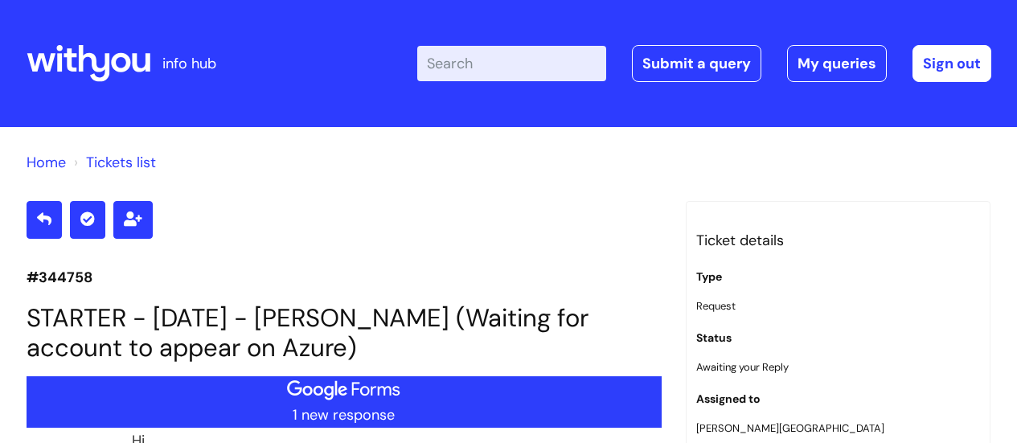 This screenshot has height=443, width=1017. What do you see at coordinates (952, 64) in the screenshot?
I see `a: Sign out` at bounding box center [952, 64].